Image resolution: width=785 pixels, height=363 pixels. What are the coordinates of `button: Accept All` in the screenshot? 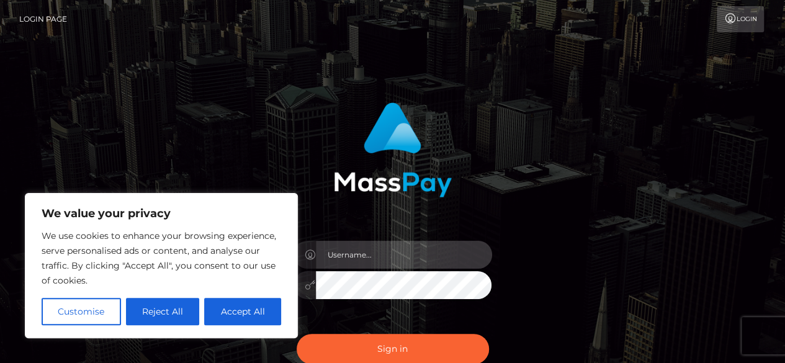 It's located at (243, 312).